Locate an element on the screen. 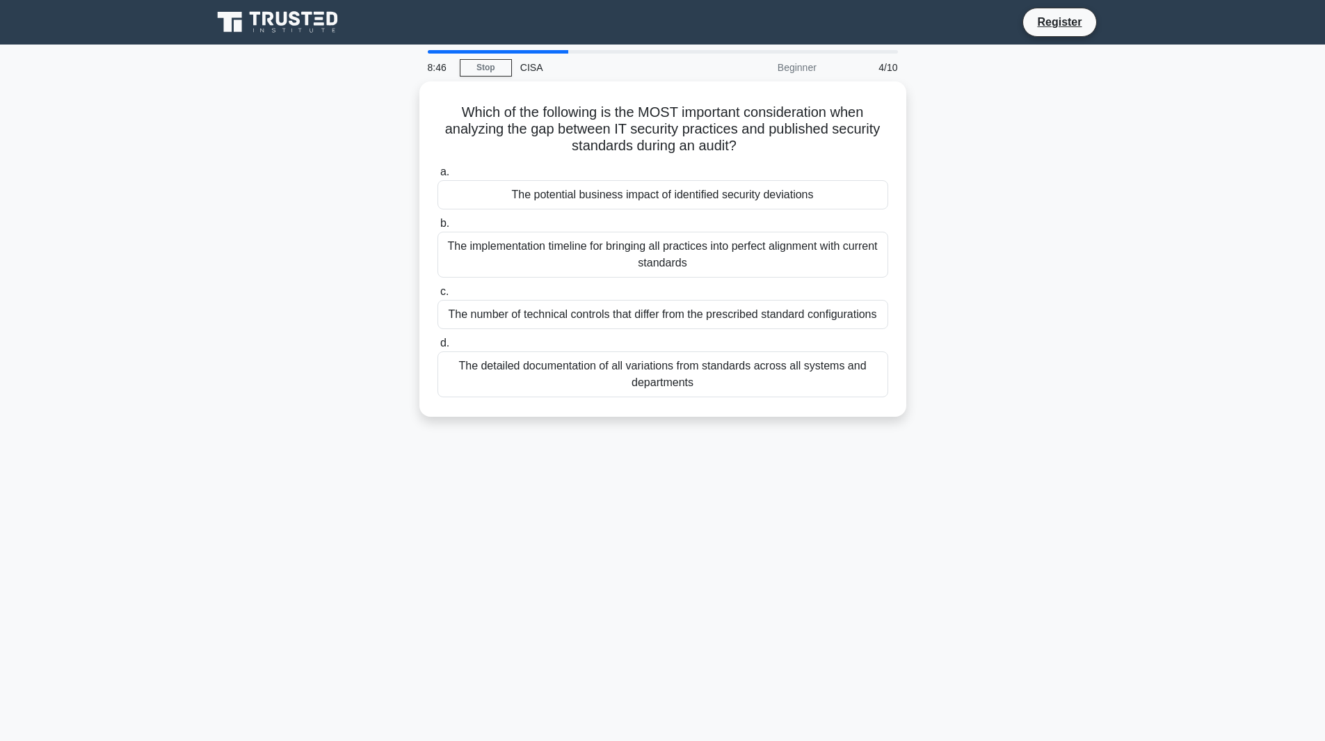 This screenshot has width=1325, height=741. span: a. is located at coordinates (444, 171).